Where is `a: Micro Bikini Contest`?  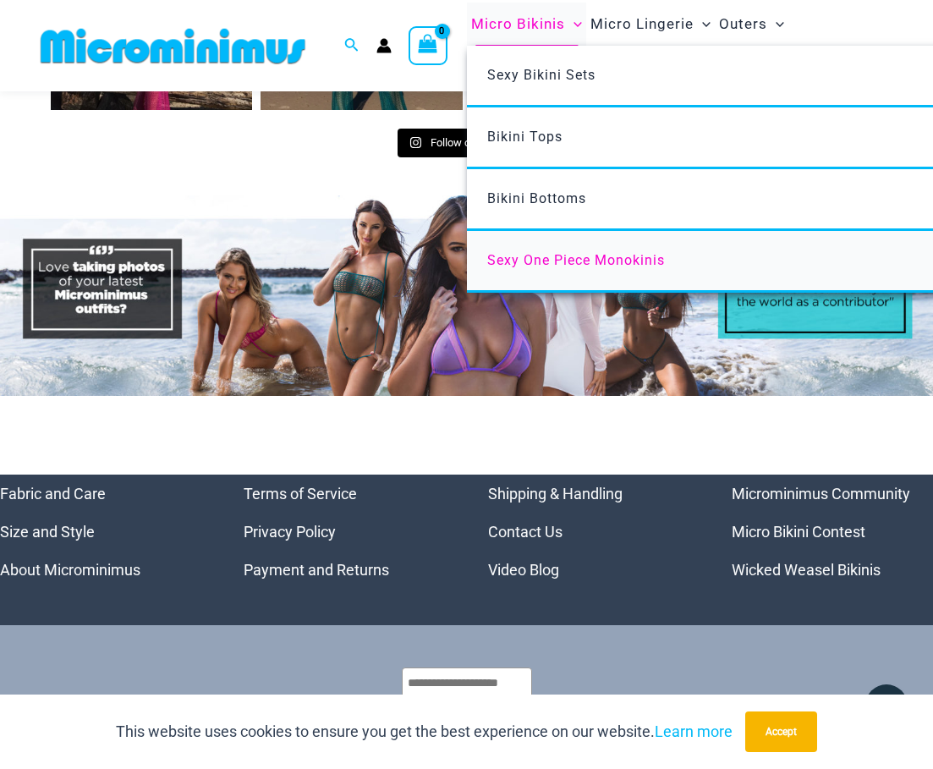 a: Micro Bikini Contest is located at coordinates (798, 531).